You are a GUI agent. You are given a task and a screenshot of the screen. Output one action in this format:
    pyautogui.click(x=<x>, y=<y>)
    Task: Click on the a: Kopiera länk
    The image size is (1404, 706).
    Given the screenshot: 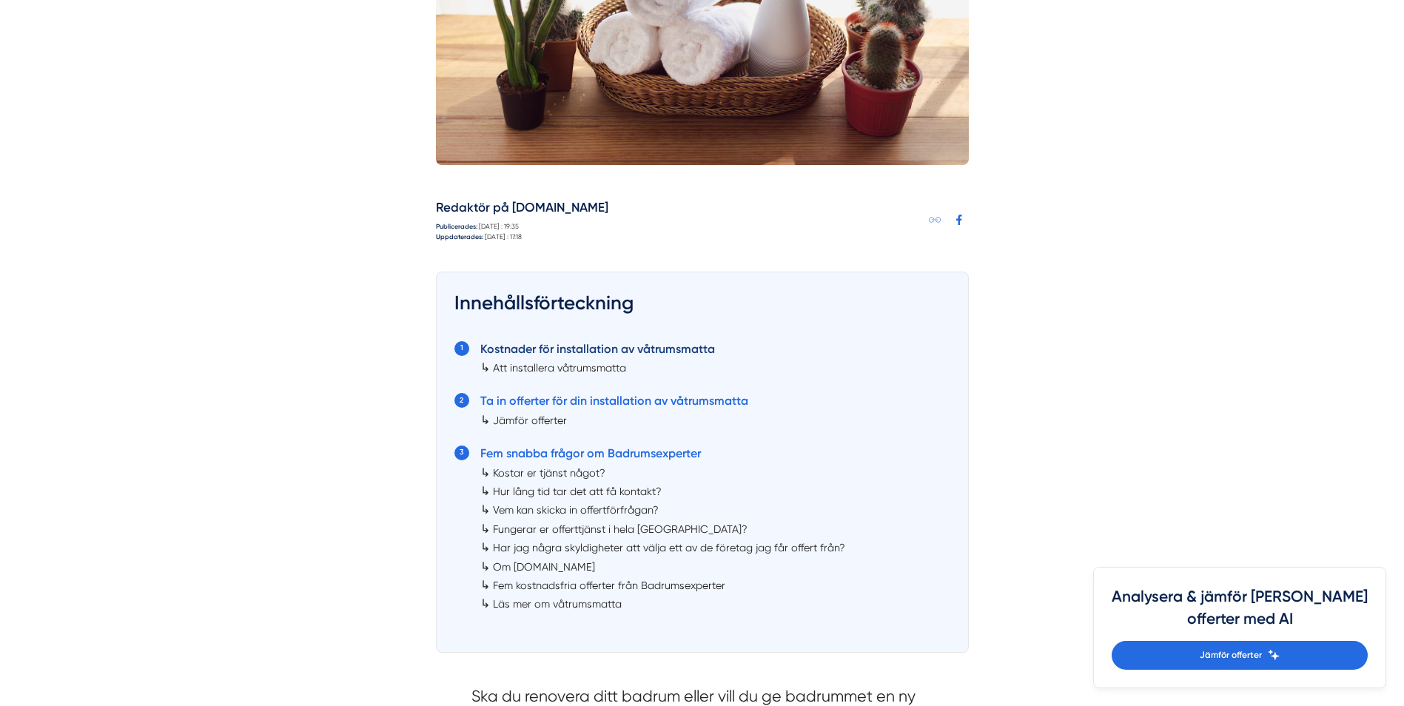 What is the action you would take?
    pyautogui.click(x=935, y=219)
    